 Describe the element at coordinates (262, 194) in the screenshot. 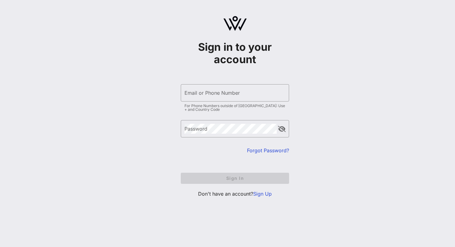

I see `a: Sign Up` at that location.